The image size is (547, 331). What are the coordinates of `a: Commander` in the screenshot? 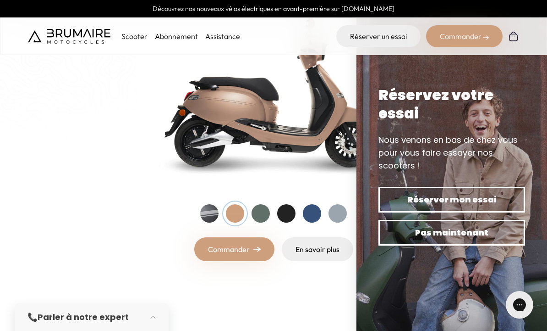 It's located at (234, 249).